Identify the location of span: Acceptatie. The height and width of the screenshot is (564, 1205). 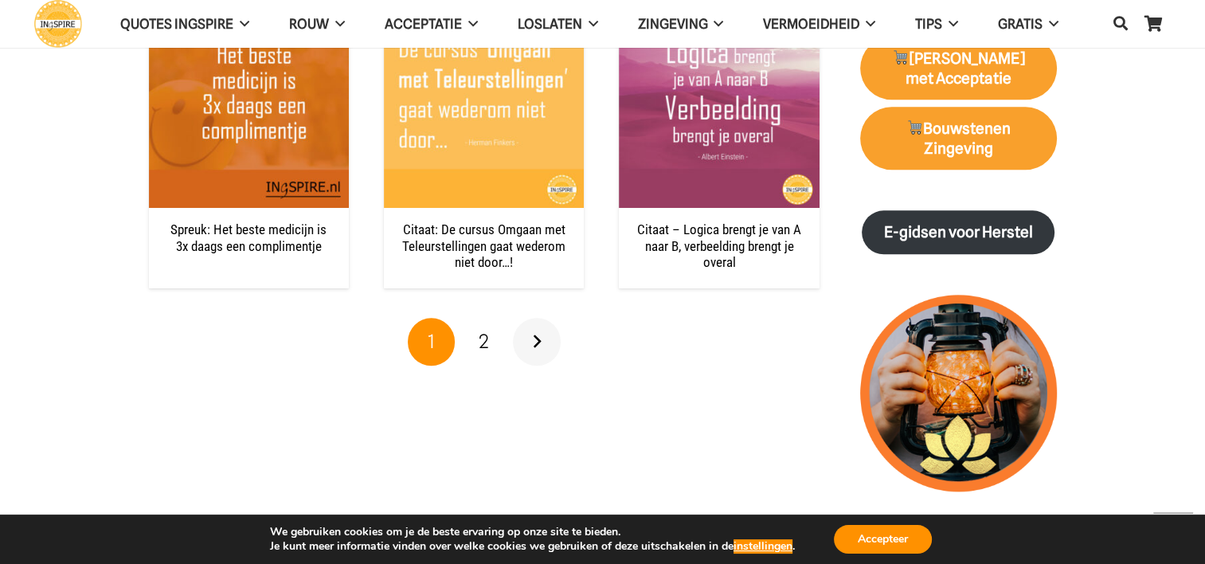
(423, 24).